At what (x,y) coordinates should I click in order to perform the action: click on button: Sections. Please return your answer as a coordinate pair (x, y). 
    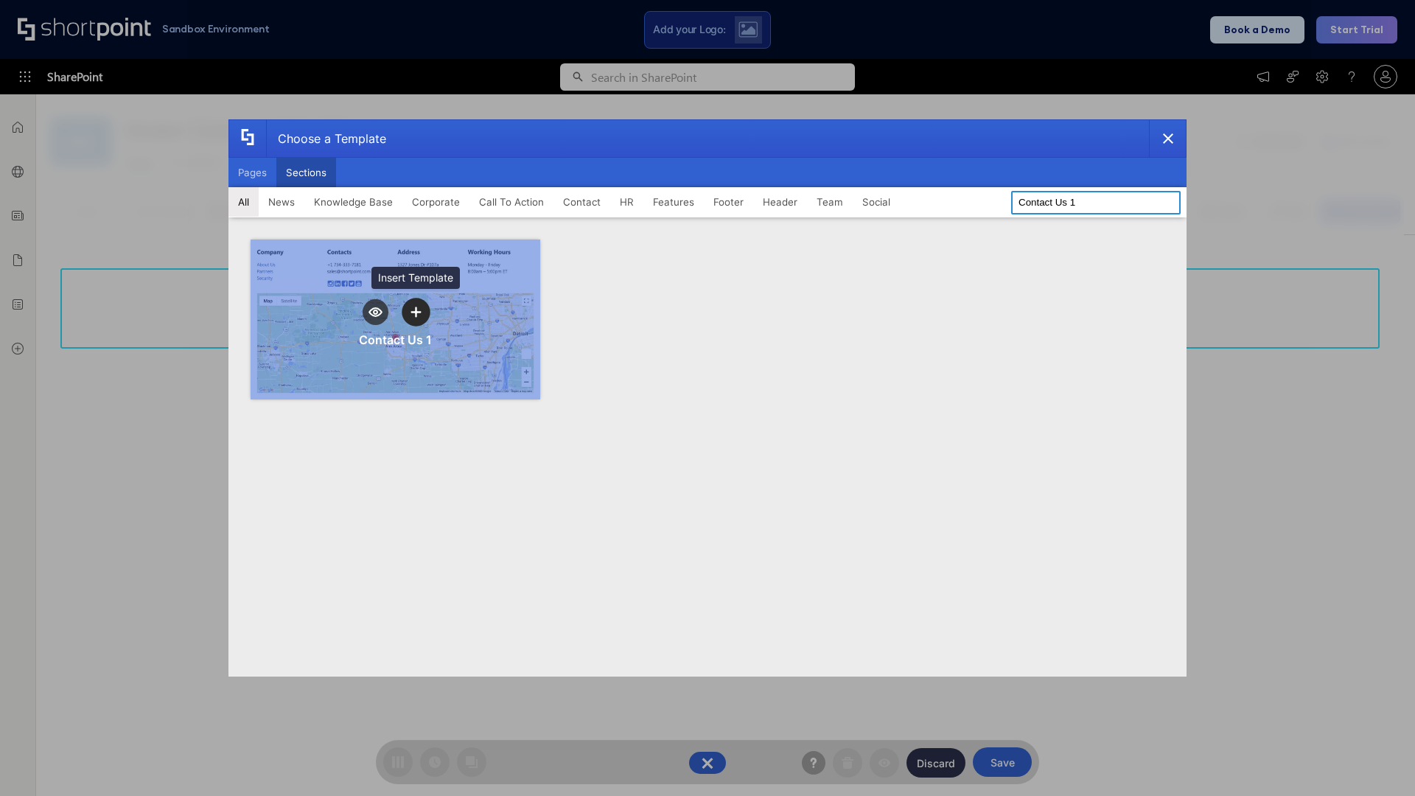
    Looking at the image, I should click on (306, 172).